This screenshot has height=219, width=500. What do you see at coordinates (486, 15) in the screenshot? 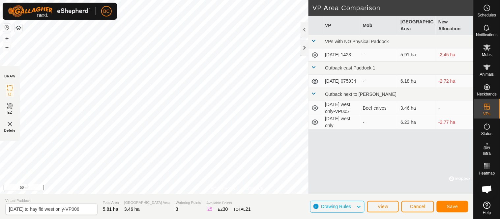
I see `span: Schedules` at bounding box center [486, 15].